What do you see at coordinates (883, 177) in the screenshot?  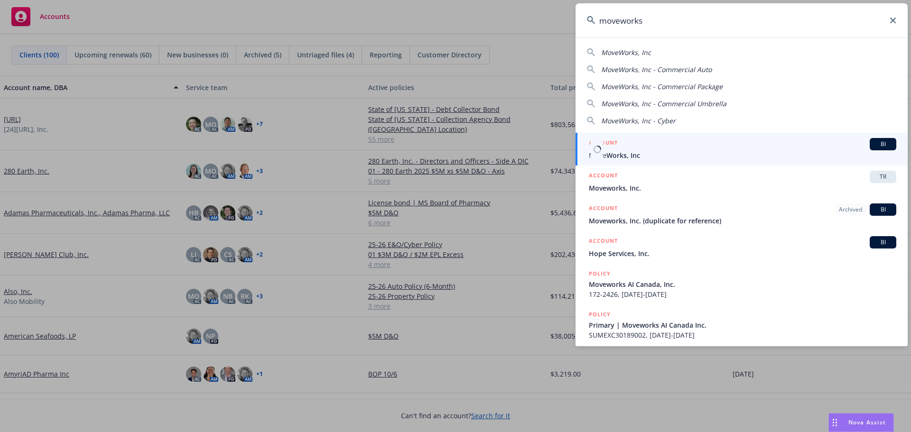 I see `span: TR` at bounding box center [883, 177].